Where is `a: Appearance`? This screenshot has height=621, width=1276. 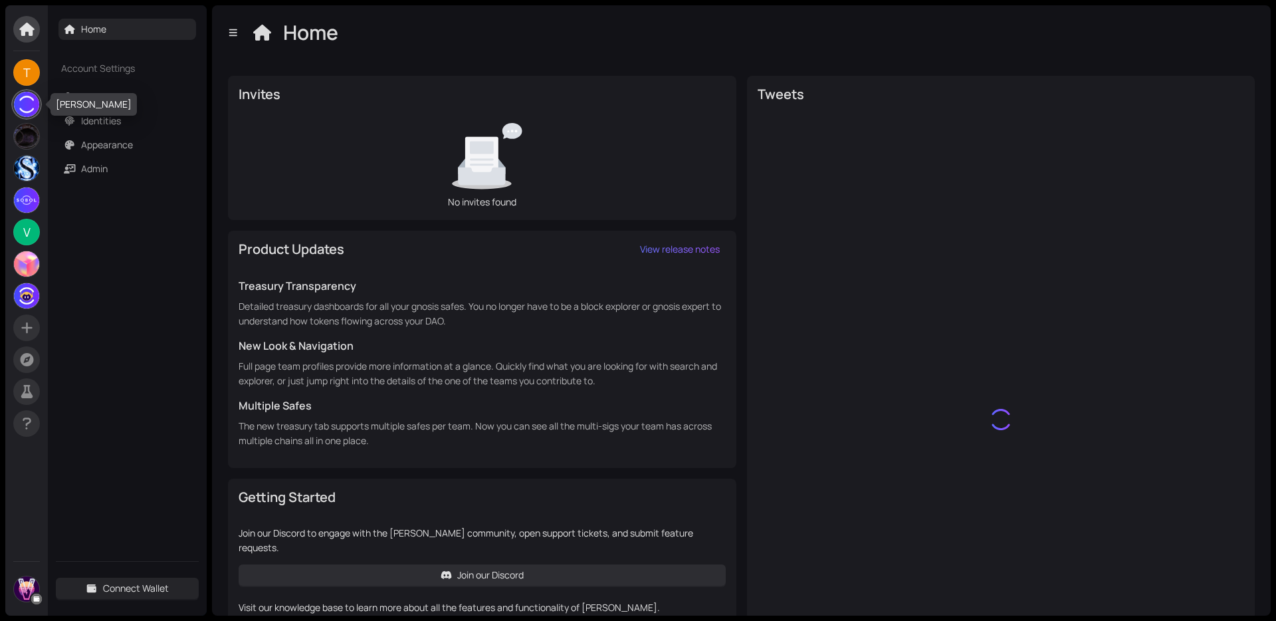 a: Appearance is located at coordinates (107, 144).